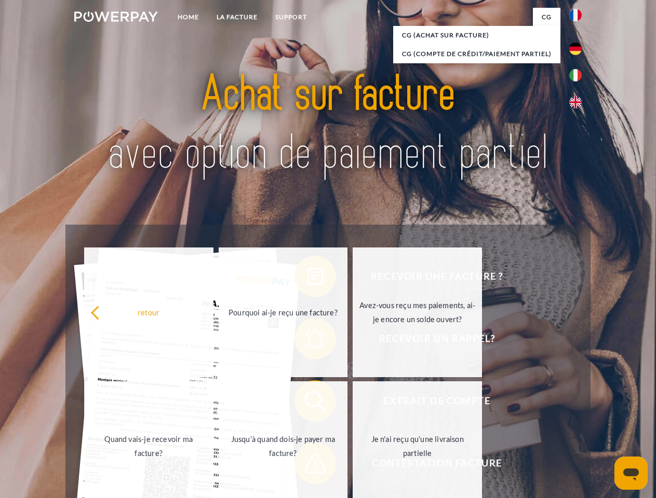  Describe the element at coordinates (546, 17) in the screenshot. I see `a: CG` at that location.